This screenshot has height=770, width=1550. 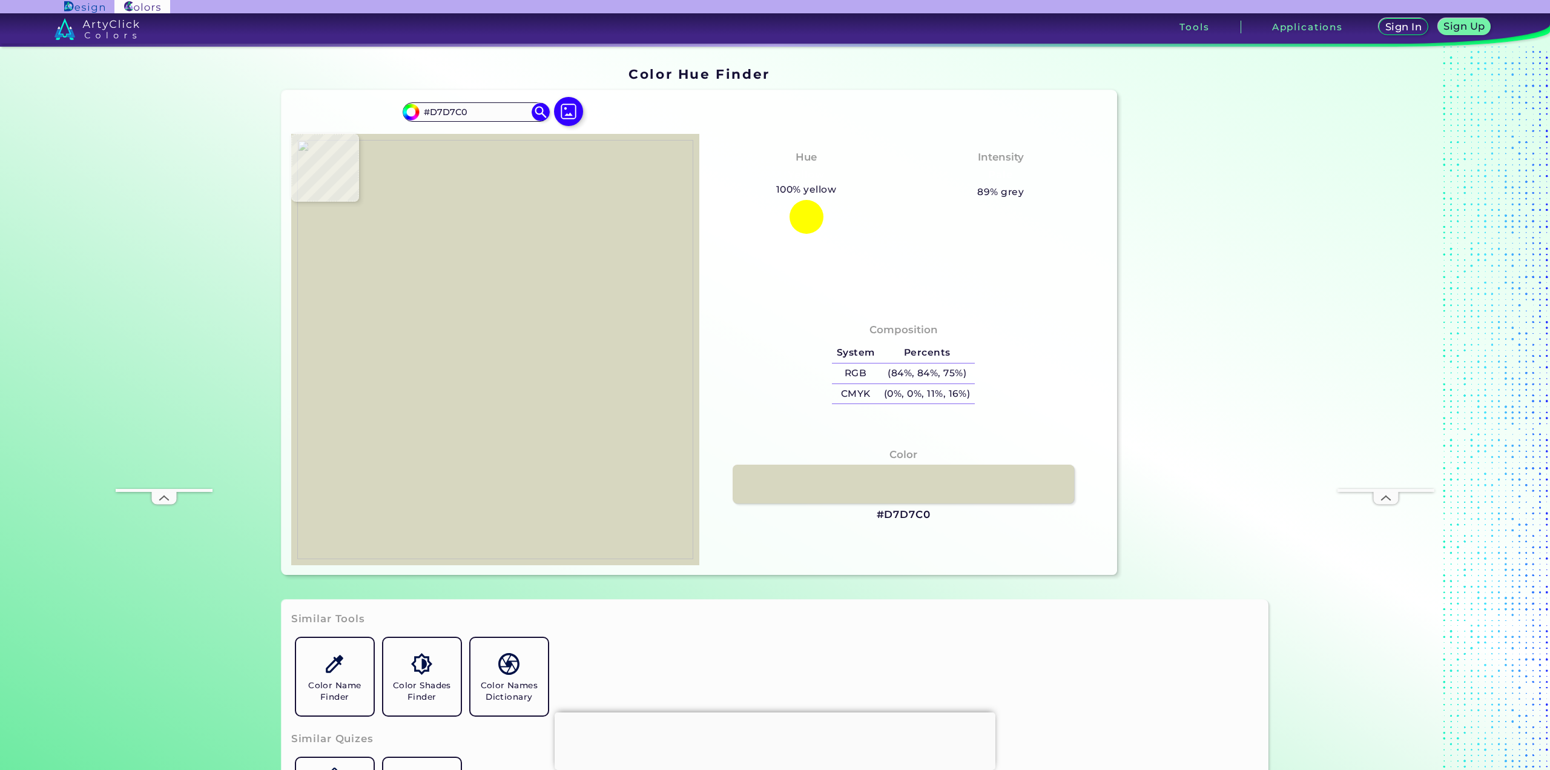 I want to click on h5: RGB, so click(x=856, y=373).